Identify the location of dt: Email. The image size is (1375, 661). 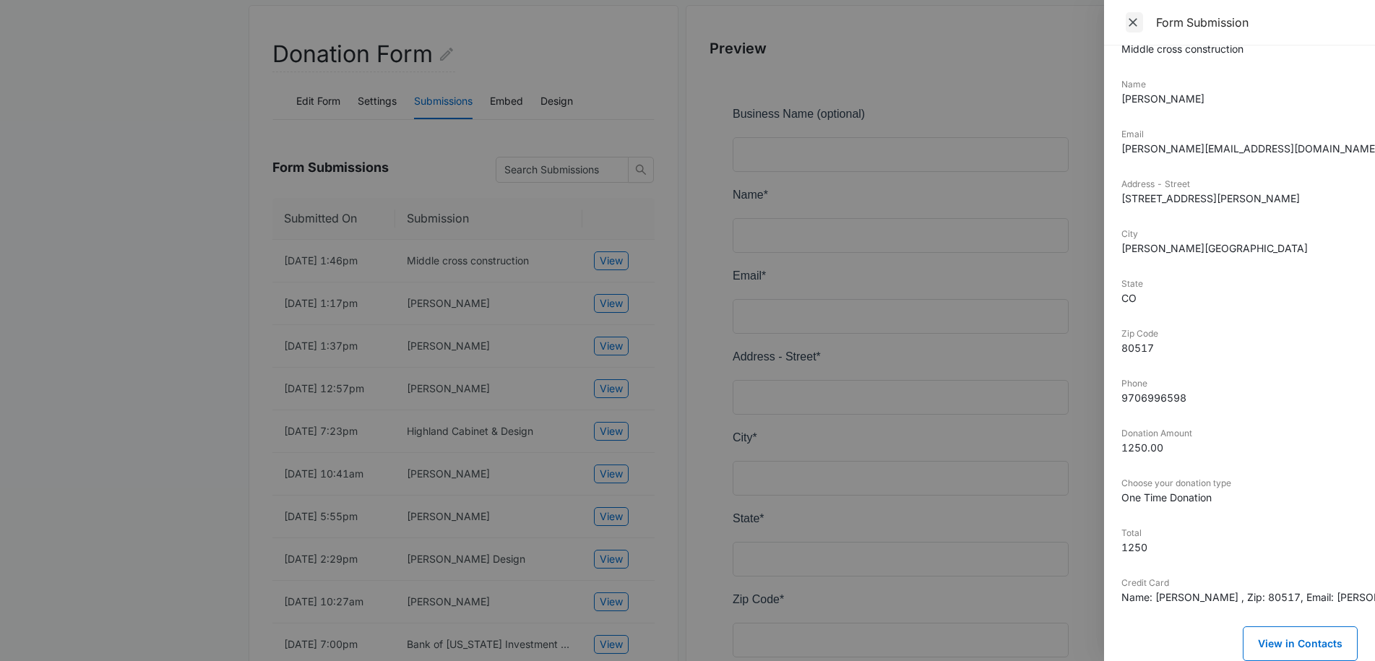
(1239, 134).